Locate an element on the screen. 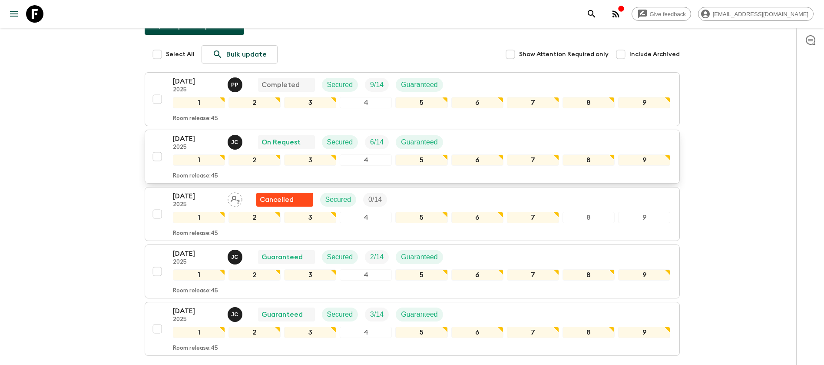 Image resolution: width=824 pixels, height=365 pixels. span: Assign pack leader is located at coordinates (235, 198).